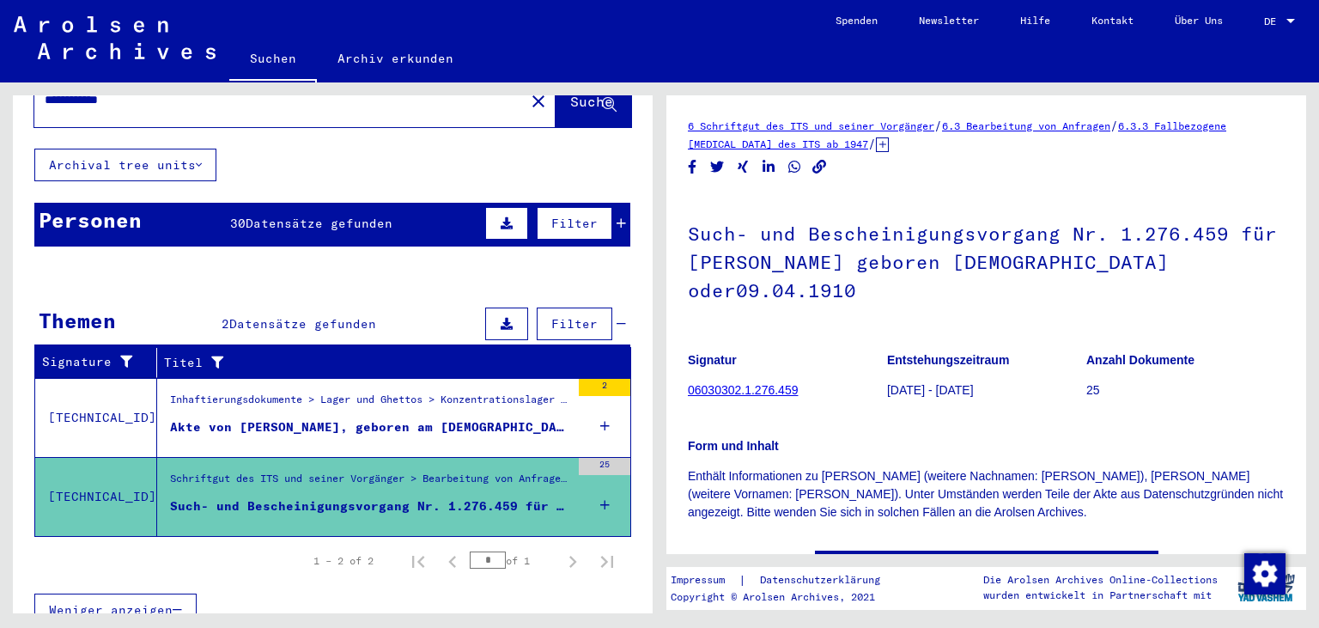 This screenshot has width=1319, height=628. What do you see at coordinates (111, 610) in the screenshot?
I see `span: Weniger anzeigen` at bounding box center [111, 610].